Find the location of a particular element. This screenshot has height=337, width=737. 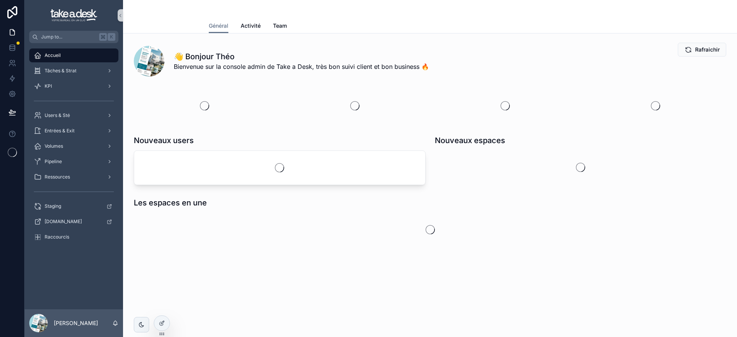

span: Users & Sté is located at coordinates (57, 115).